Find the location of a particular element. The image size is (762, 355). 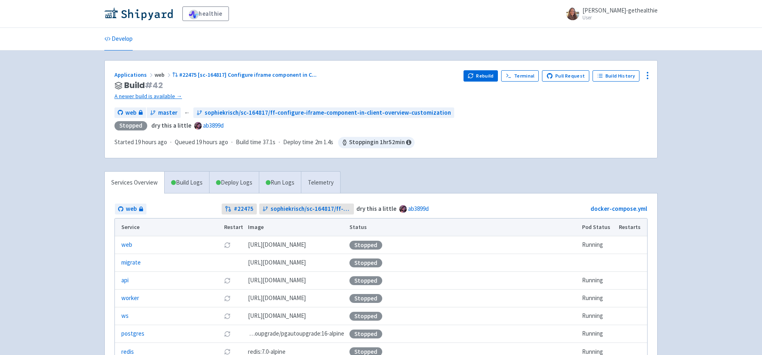

th: Service is located at coordinates (168, 228).